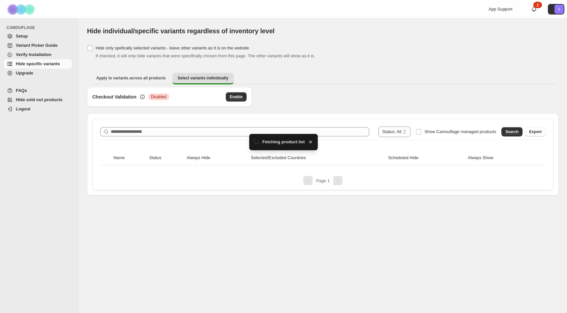 The width and height of the screenshot is (567, 313). What do you see at coordinates (38, 64) in the screenshot?
I see `span: Hide specific variants` at bounding box center [38, 64].